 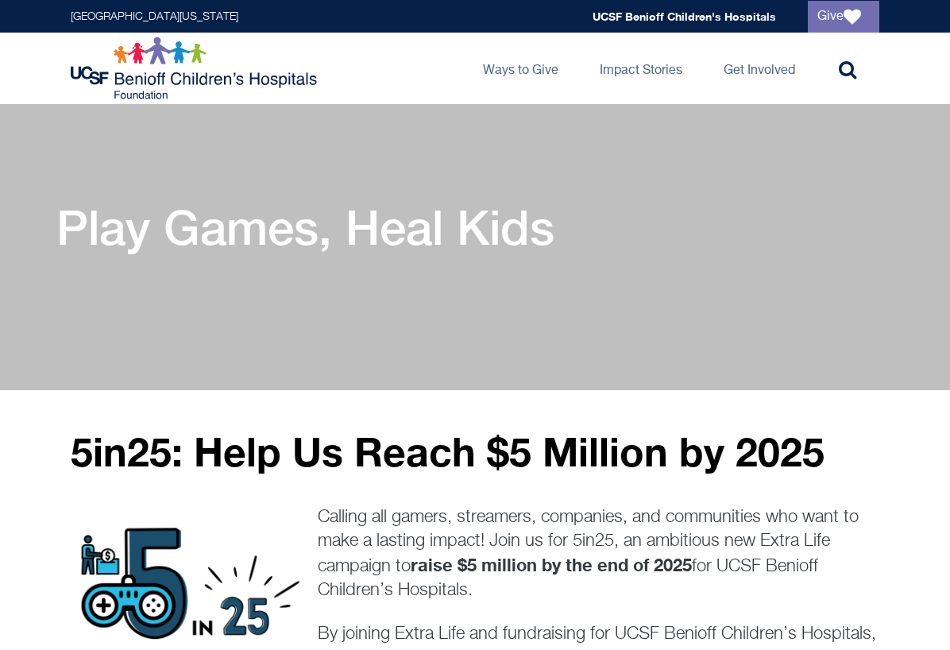 What do you see at coordinates (475, 451) in the screenshot?
I see `p: 5in25: Help Us Reach $5 Million by 2025` at bounding box center [475, 451].